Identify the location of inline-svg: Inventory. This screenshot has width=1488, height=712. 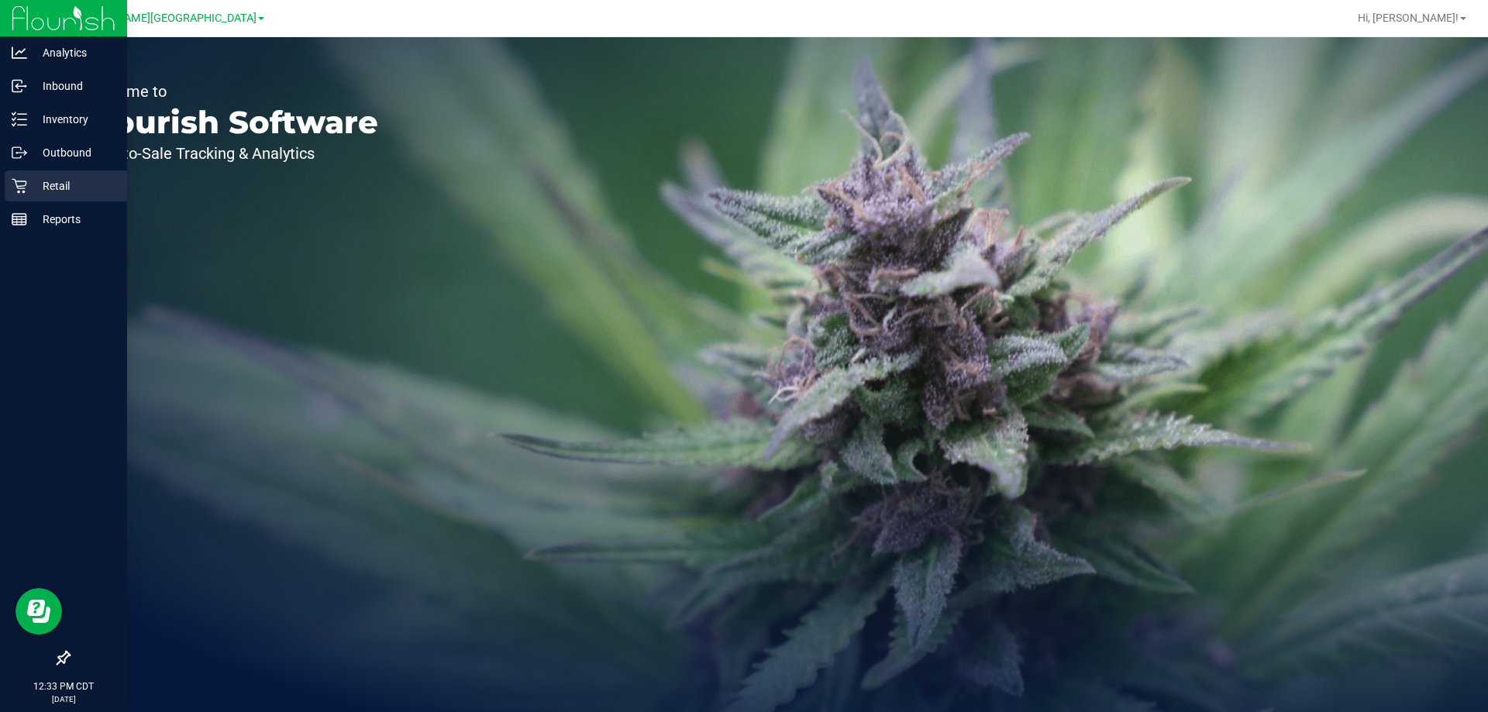
(19, 119).